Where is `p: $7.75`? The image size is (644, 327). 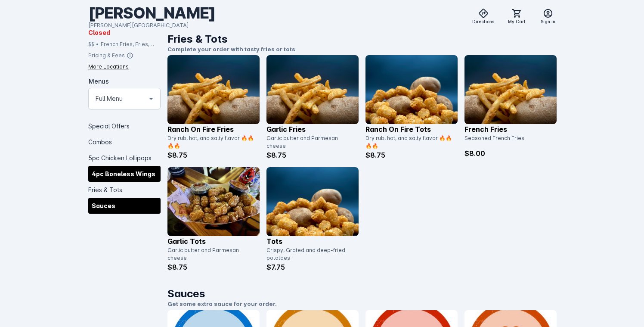
p: $7.75 is located at coordinates (313, 267).